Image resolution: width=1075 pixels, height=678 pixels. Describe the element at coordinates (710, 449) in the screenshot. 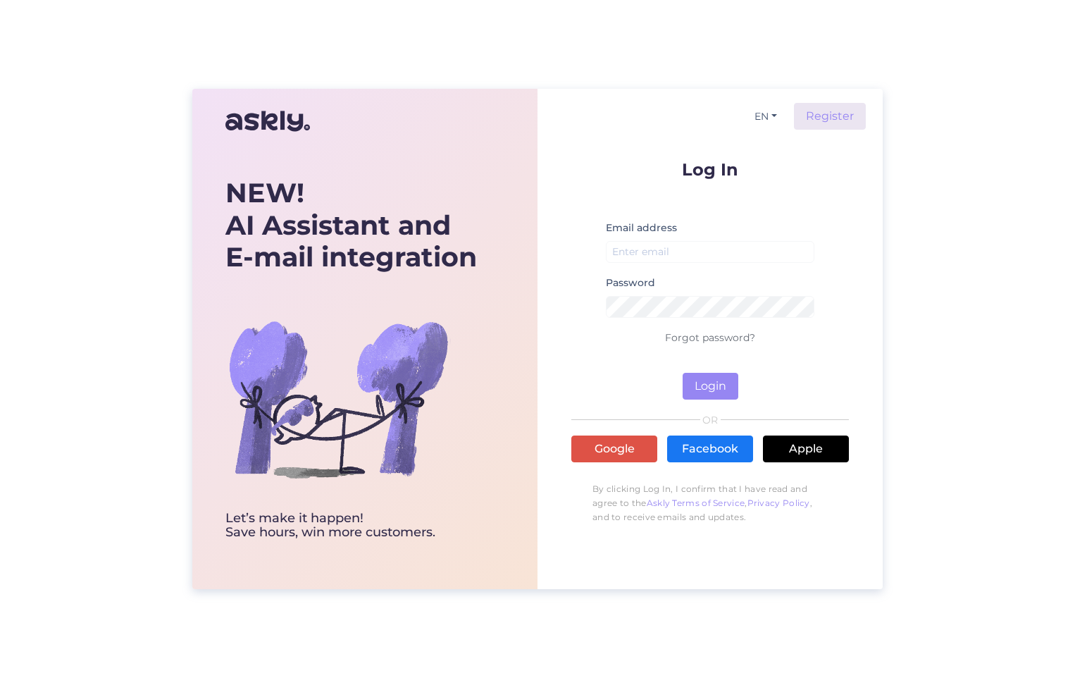

I see `a: Facebook` at that location.